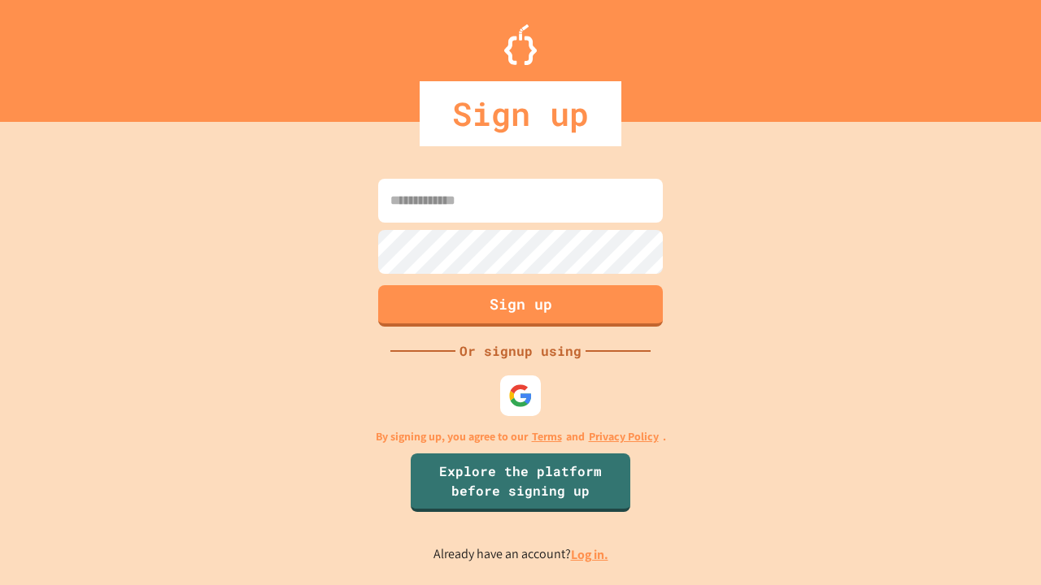 The width and height of the screenshot is (1041, 585). What do you see at coordinates (520, 483) in the screenshot?
I see `a: Explore the platform before signing up` at bounding box center [520, 483].